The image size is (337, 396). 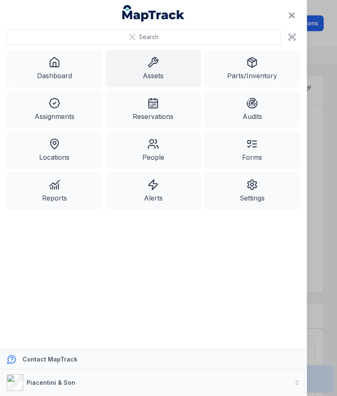 I want to click on a: Alerts, so click(x=154, y=191).